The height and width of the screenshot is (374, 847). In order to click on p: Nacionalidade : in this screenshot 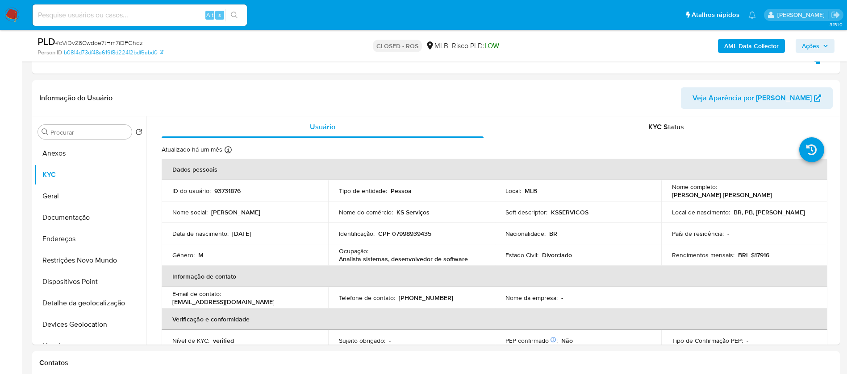, I will do `click(525, 234)`.